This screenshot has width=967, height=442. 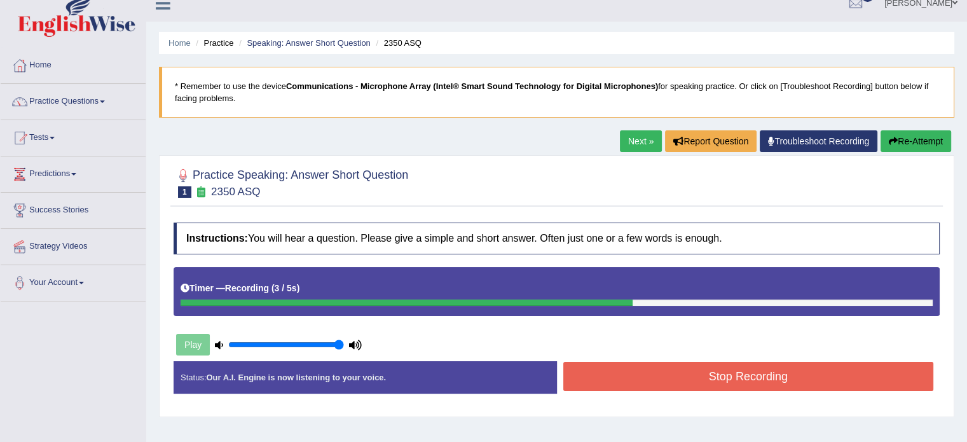 I want to click on small: 2350 ASQ, so click(x=236, y=191).